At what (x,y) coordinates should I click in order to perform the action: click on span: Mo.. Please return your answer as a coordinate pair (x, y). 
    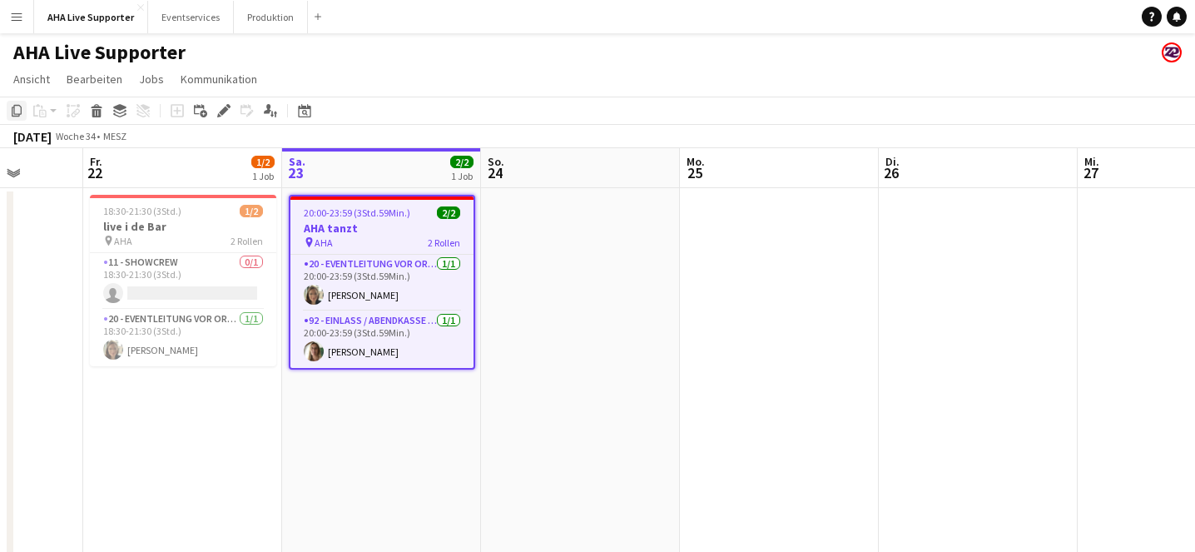
    Looking at the image, I should click on (696, 161).